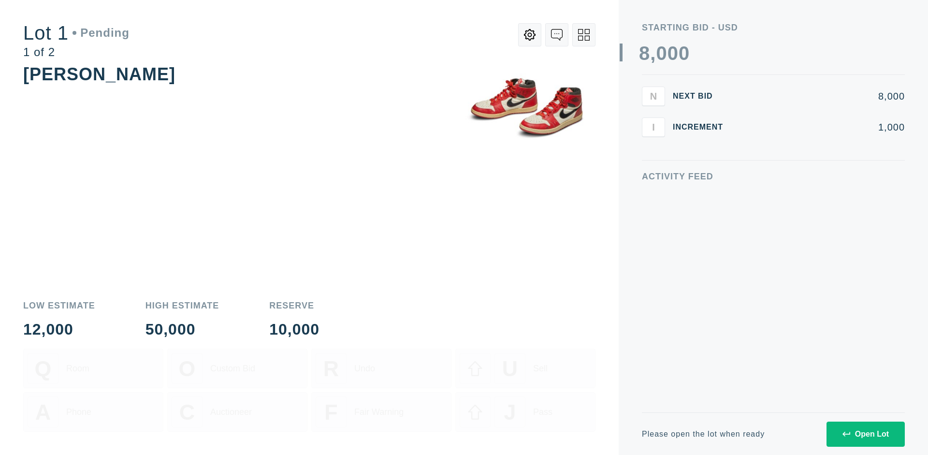 This screenshot has height=455, width=928. Describe the element at coordinates (294, 329) in the screenshot. I see `div: 10,000` at that location.